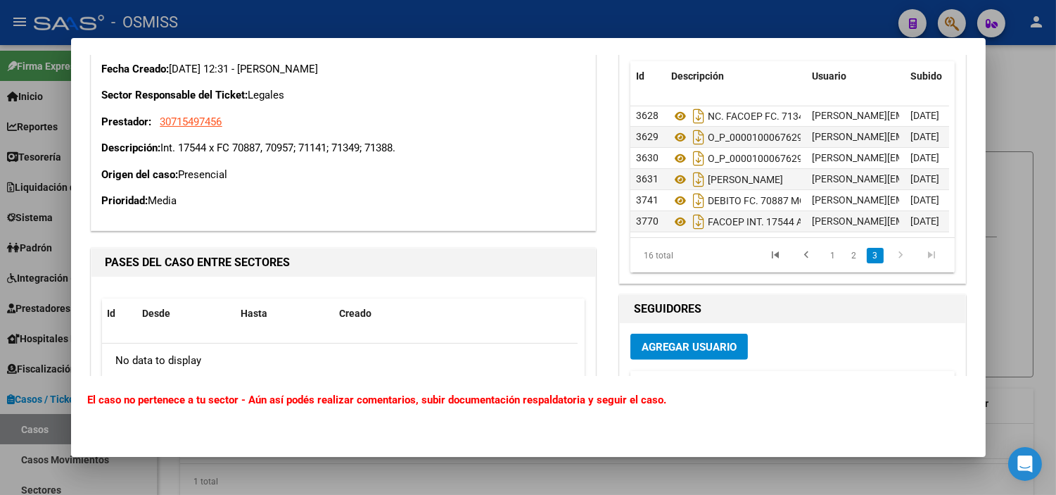 Image resolution: width=1056 pixels, height=495 pixels. I want to click on span: Descripción, so click(697, 76).